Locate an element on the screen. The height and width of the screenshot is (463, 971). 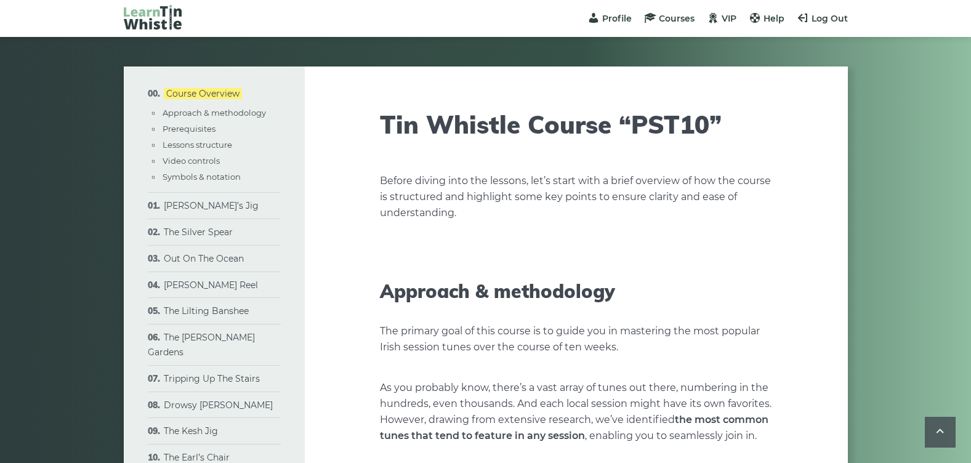
span: VIP is located at coordinates (729, 18).